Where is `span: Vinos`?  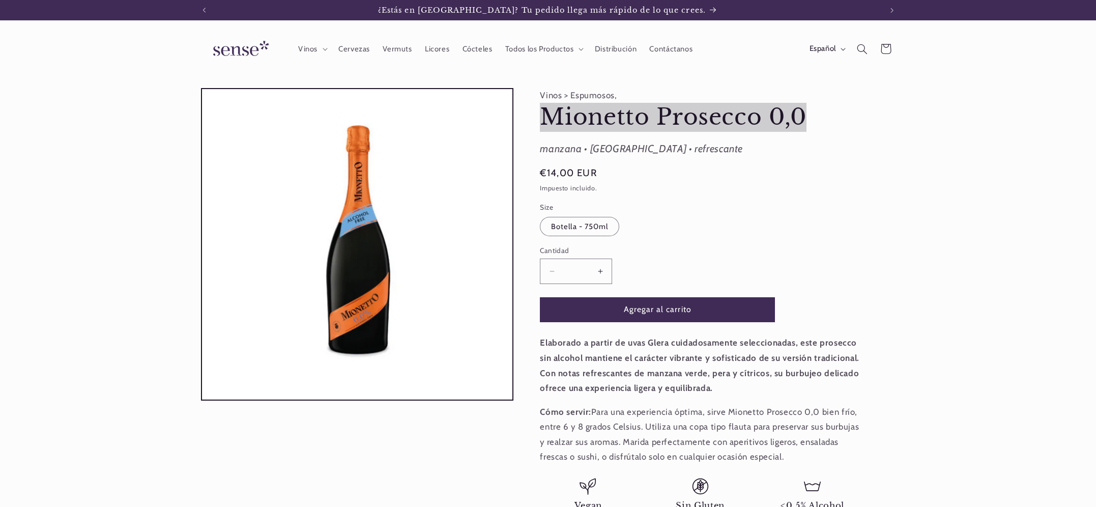
span: Vinos is located at coordinates (308, 49).